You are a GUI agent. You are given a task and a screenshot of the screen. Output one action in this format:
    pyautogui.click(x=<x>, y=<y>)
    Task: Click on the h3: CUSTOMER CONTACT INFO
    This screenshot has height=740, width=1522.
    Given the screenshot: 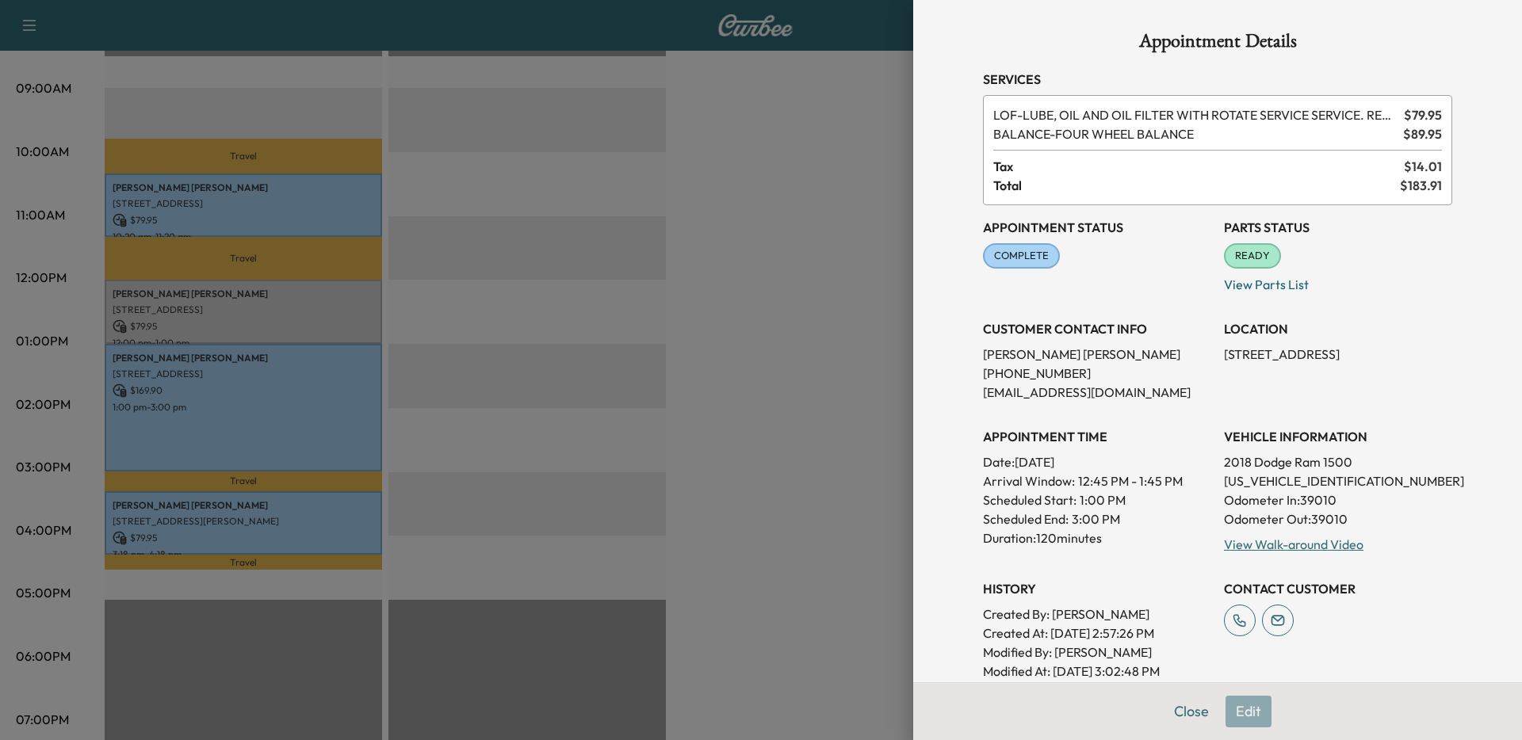 What is the action you would take?
    pyautogui.click(x=1097, y=329)
    